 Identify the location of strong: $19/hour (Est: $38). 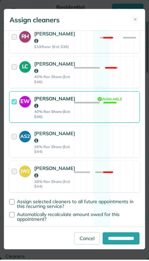
(54, 48).